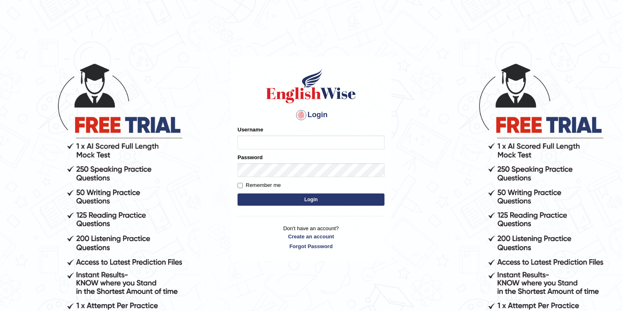  I want to click on label: Username, so click(250, 129).